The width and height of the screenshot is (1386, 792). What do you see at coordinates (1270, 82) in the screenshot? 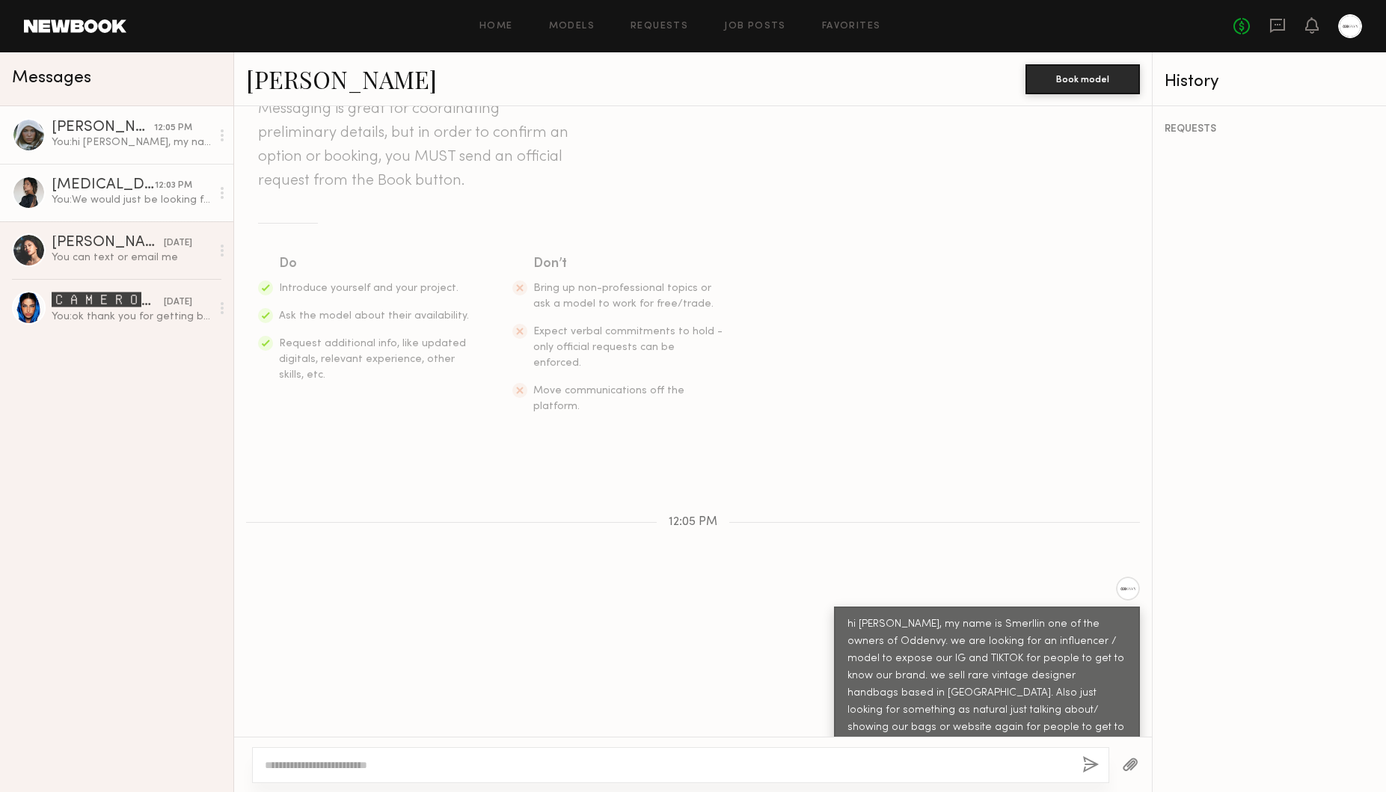
I see `div: History` at bounding box center [1270, 82].